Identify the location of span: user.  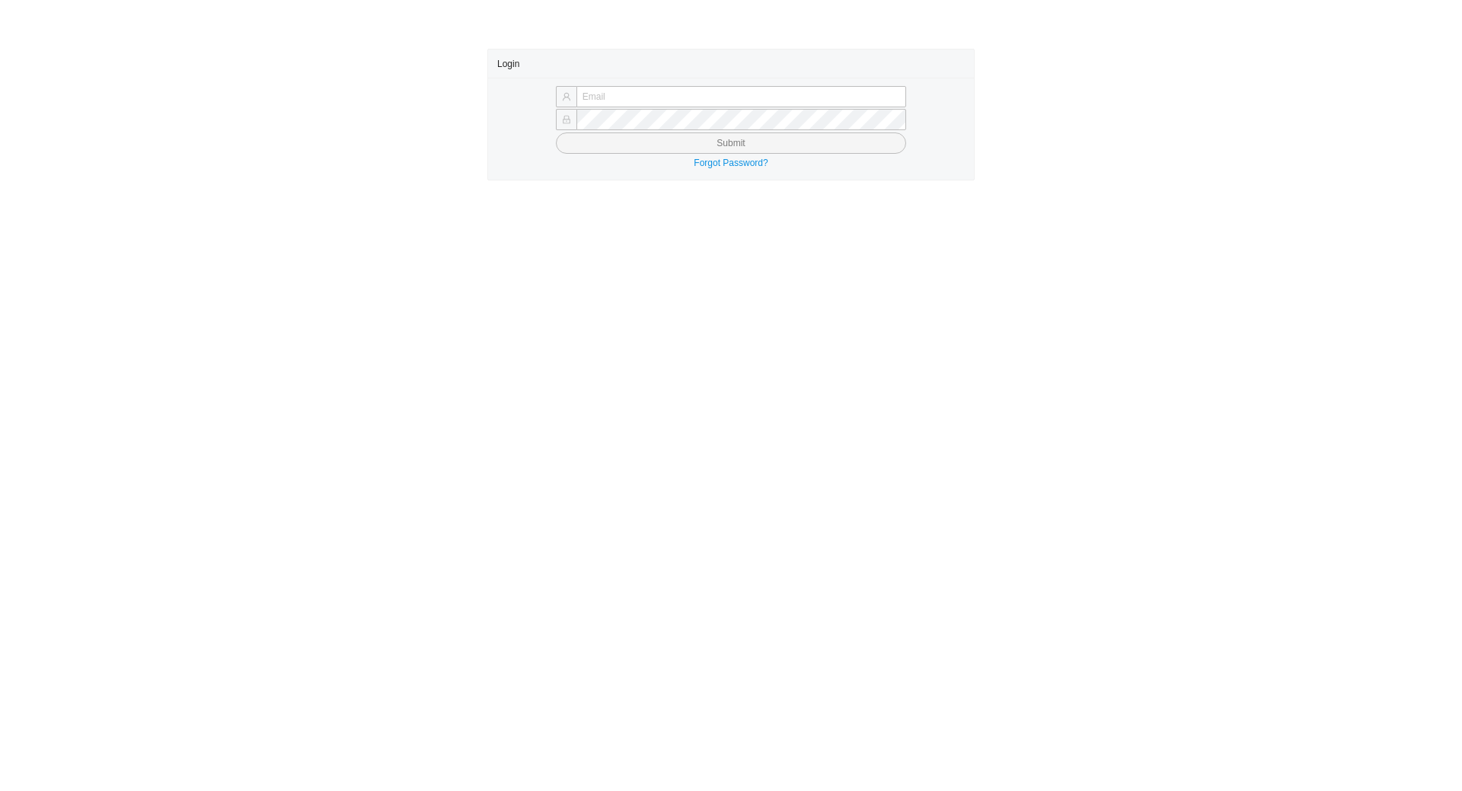
(566, 97).